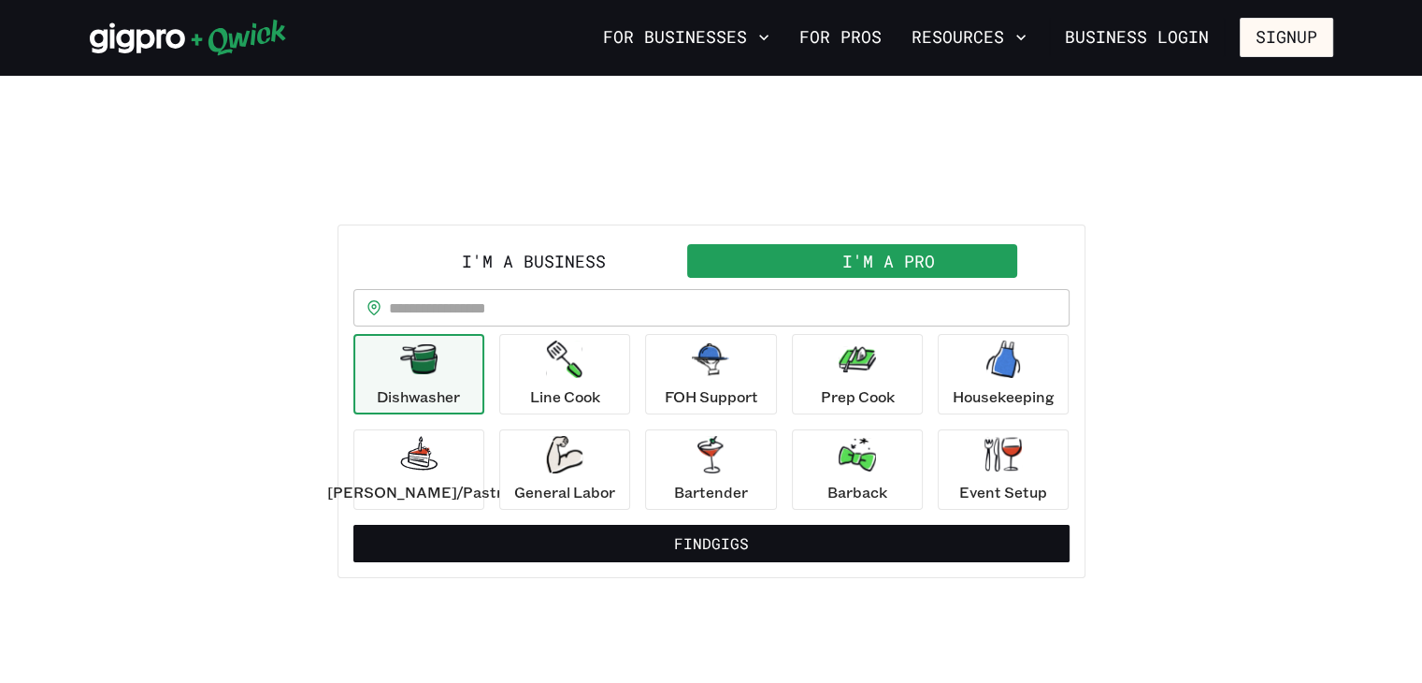 Image resolution: width=1422 pixels, height=683 pixels. What do you see at coordinates (1003, 374) in the screenshot?
I see `button: Housekeeping` at bounding box center [1003, 374].